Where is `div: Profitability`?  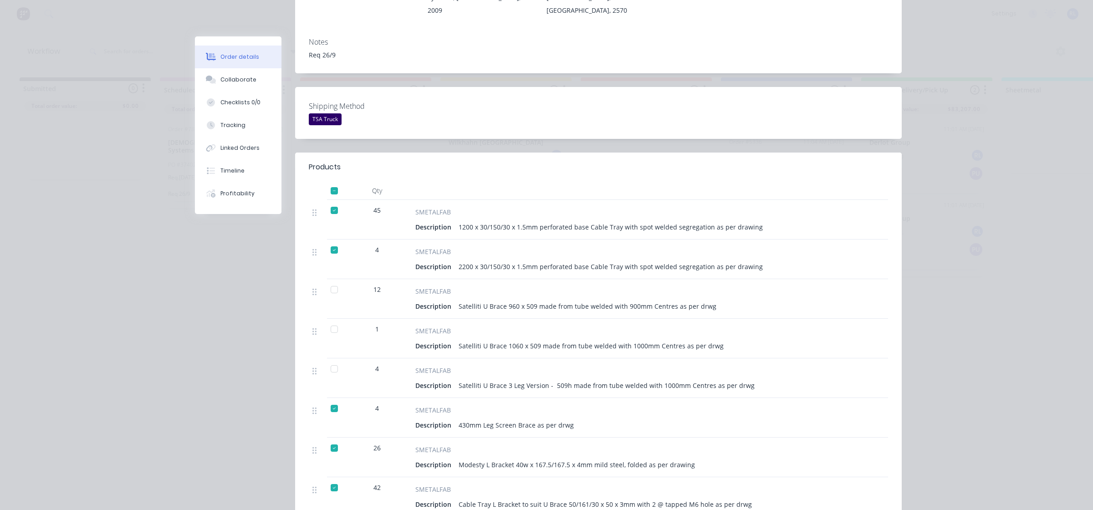
div: Profitability is located at coordinates (237, 194).